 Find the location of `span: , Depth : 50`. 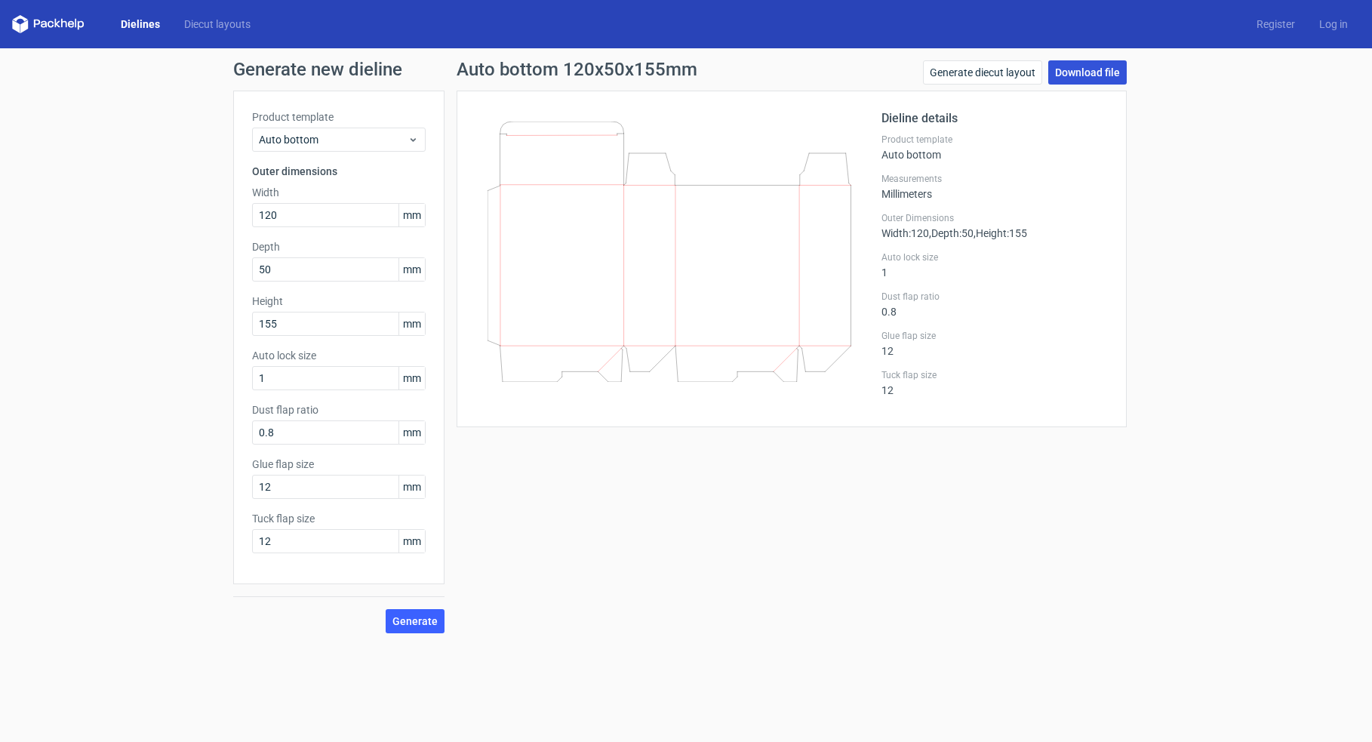

span: , Depth : 50 is located at coordinates (951, 233).